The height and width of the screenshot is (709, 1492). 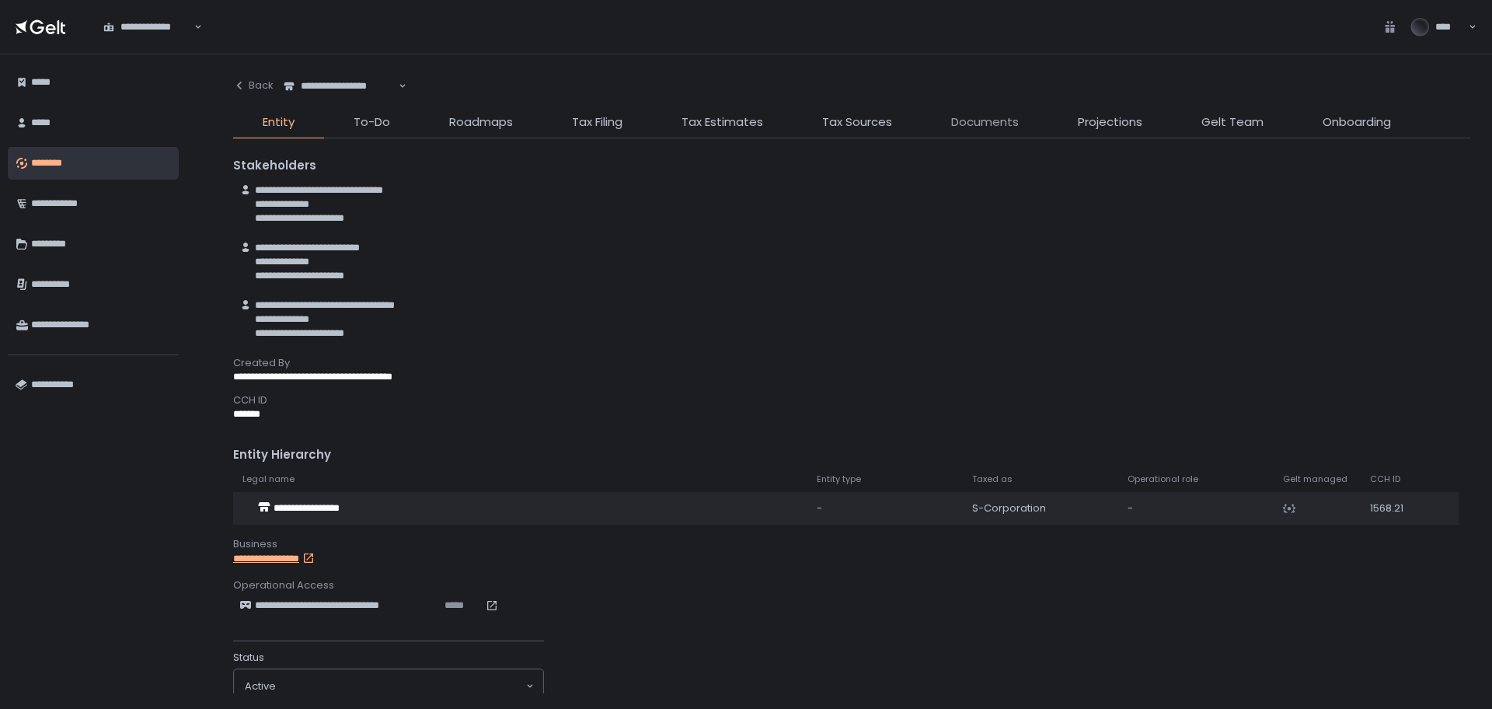 I want to click on div: S-Corporation, so click(x=1041, y=508).